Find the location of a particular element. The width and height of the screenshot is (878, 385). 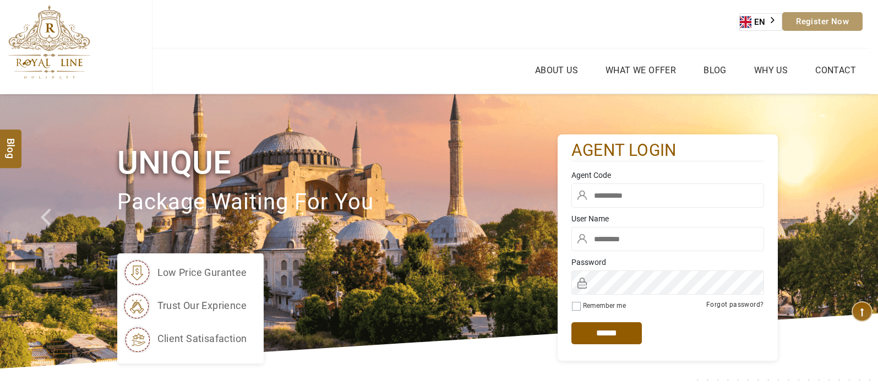

p: package waiting for you is located at coordinates (337, 202).